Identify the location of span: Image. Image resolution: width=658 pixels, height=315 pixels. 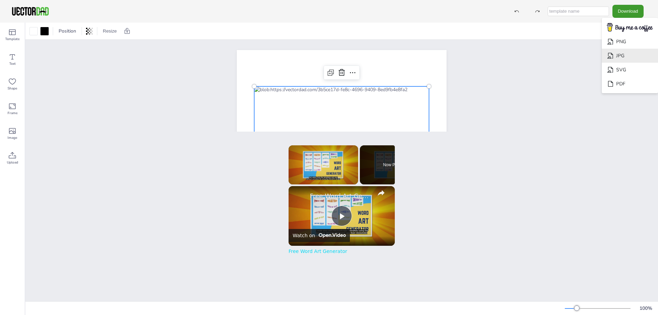
(12, 138).